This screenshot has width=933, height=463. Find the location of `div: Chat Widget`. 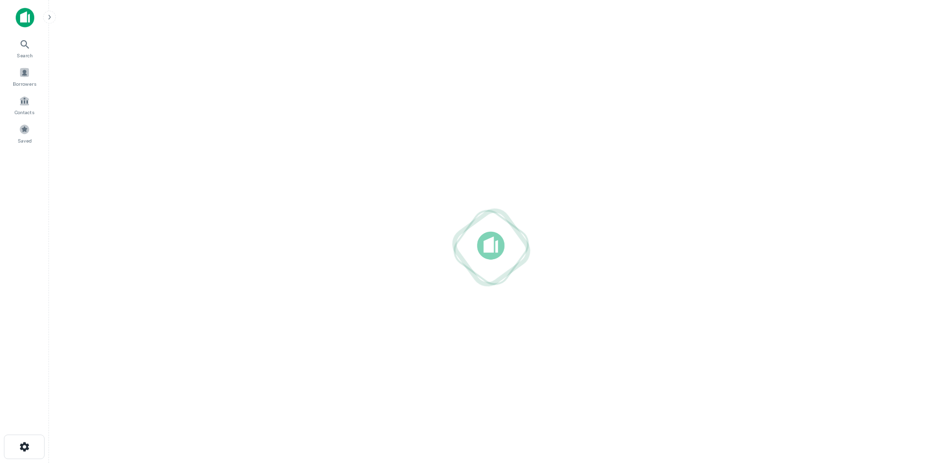

div: Chat Widget is located at coordinates (909, 408).